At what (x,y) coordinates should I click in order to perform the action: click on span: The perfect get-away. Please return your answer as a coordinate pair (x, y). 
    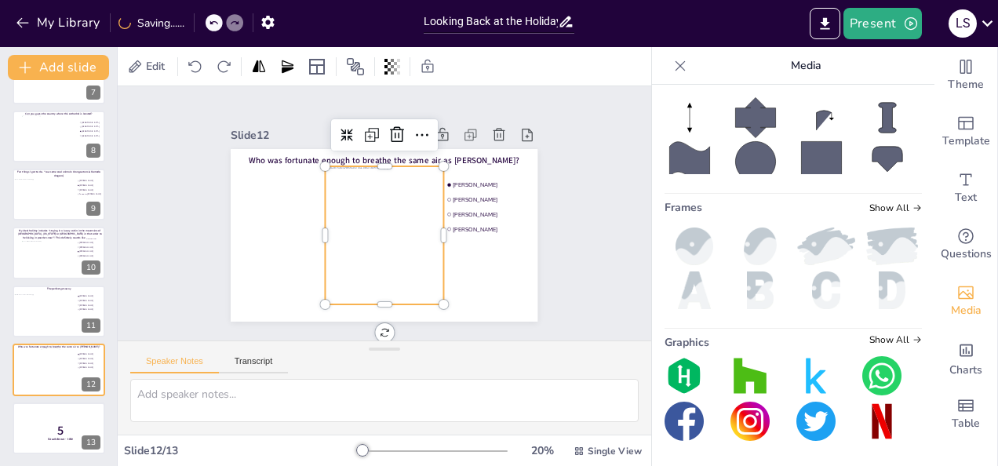
    Looking at the image, I should click on (59, 289).